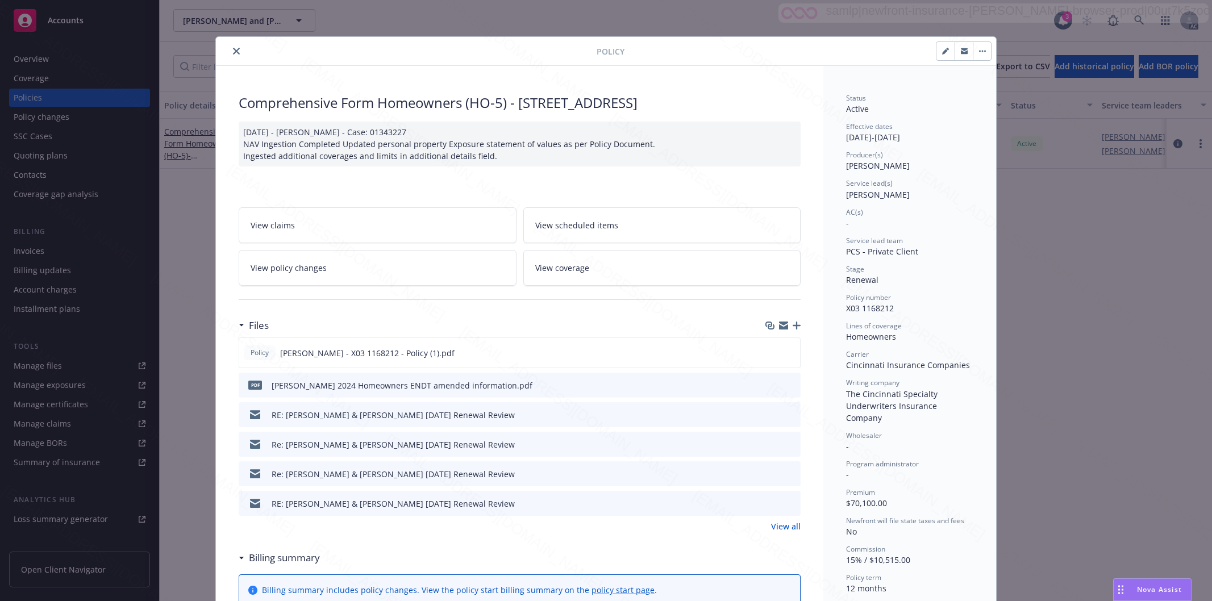 The width and height of the screenshot is (1212, 601). What do you see at coordinates (855, 269) in the screenshot?
I see `span: Stage` at bounding box center [855, 269].